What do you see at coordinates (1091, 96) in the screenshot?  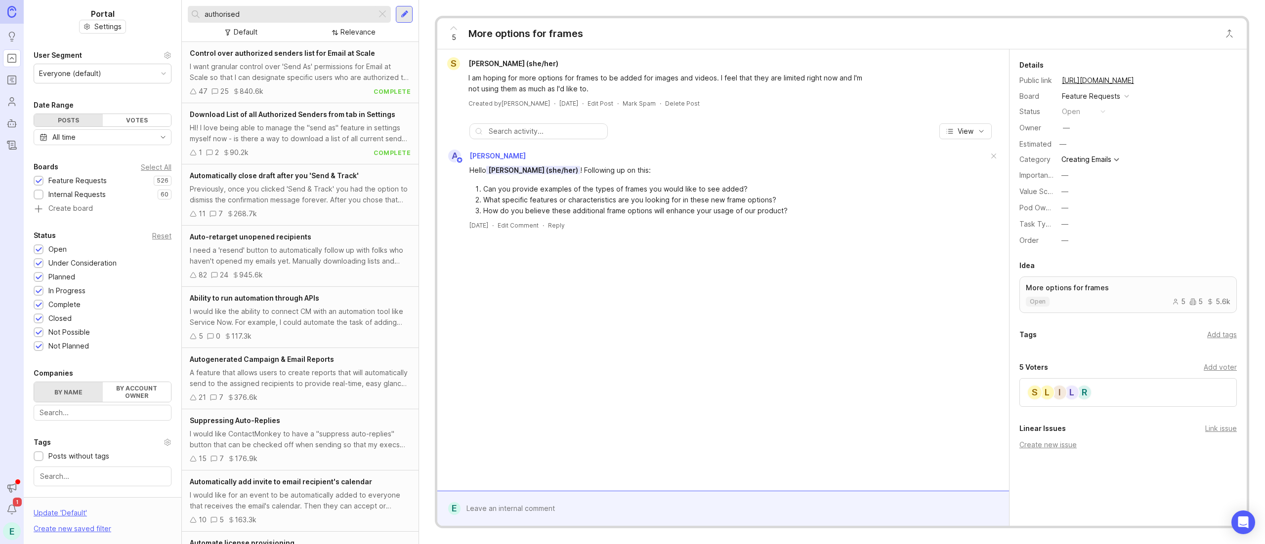 I see `div: Feature Requests` at bounding box center [1091, 96].